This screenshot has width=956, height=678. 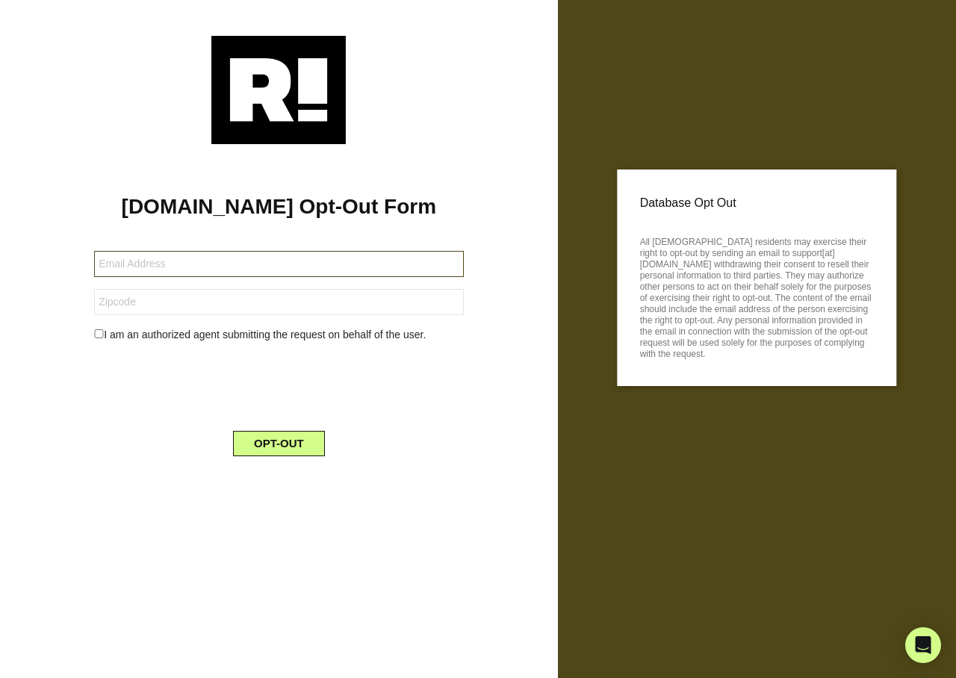 What do you see at coordinates (279, 444) in the screenshot?
I see `button: OPT-OUT` at bounding box center [279, 444].